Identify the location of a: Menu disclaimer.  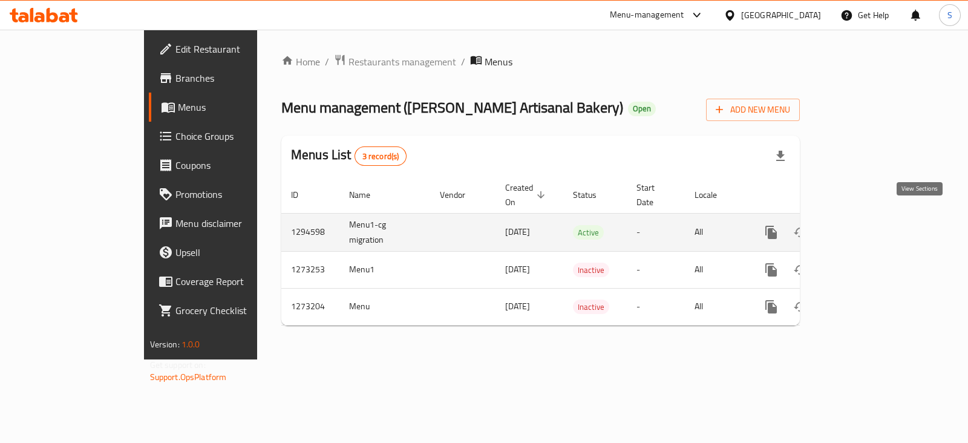
(227, 223).